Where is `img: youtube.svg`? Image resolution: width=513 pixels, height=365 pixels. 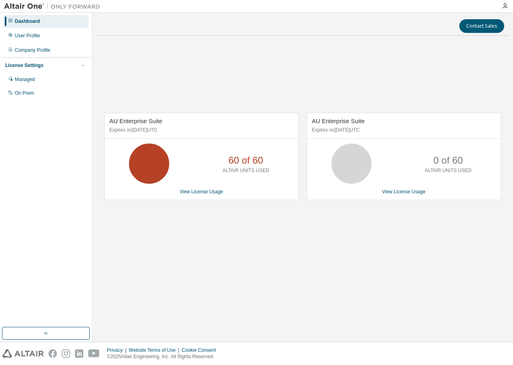
img: youtube.svg is located at coordinates (94, 353).